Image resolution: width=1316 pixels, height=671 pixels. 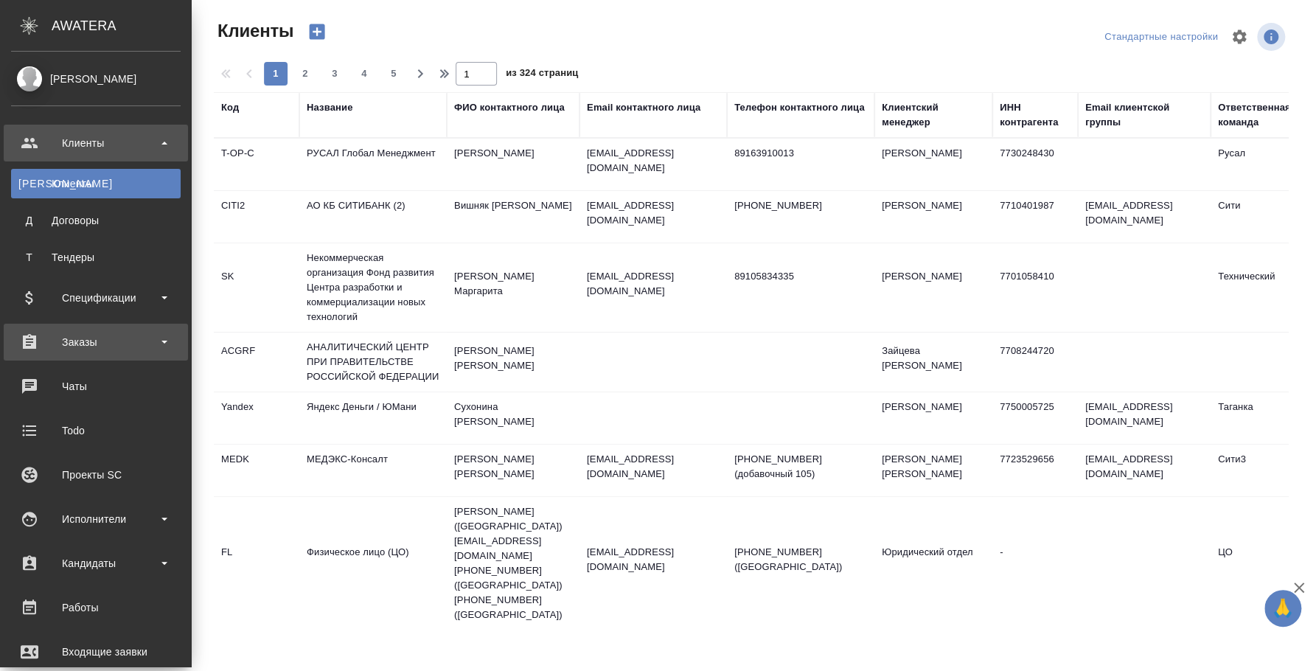 What do you see at coordinates (801, 277) in the screenshot?
I see `p: 89105834335` at bounding box center [801, 277].